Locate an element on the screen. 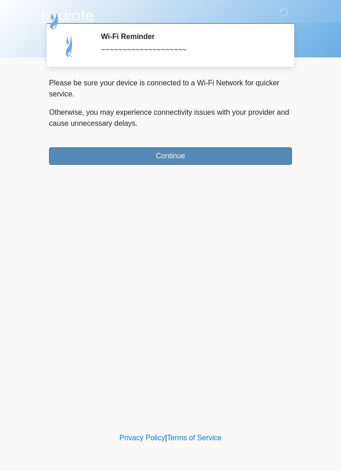 This screenshot has width=341, height=471. a: Privacy Policy is located at coordinates (143, 437).